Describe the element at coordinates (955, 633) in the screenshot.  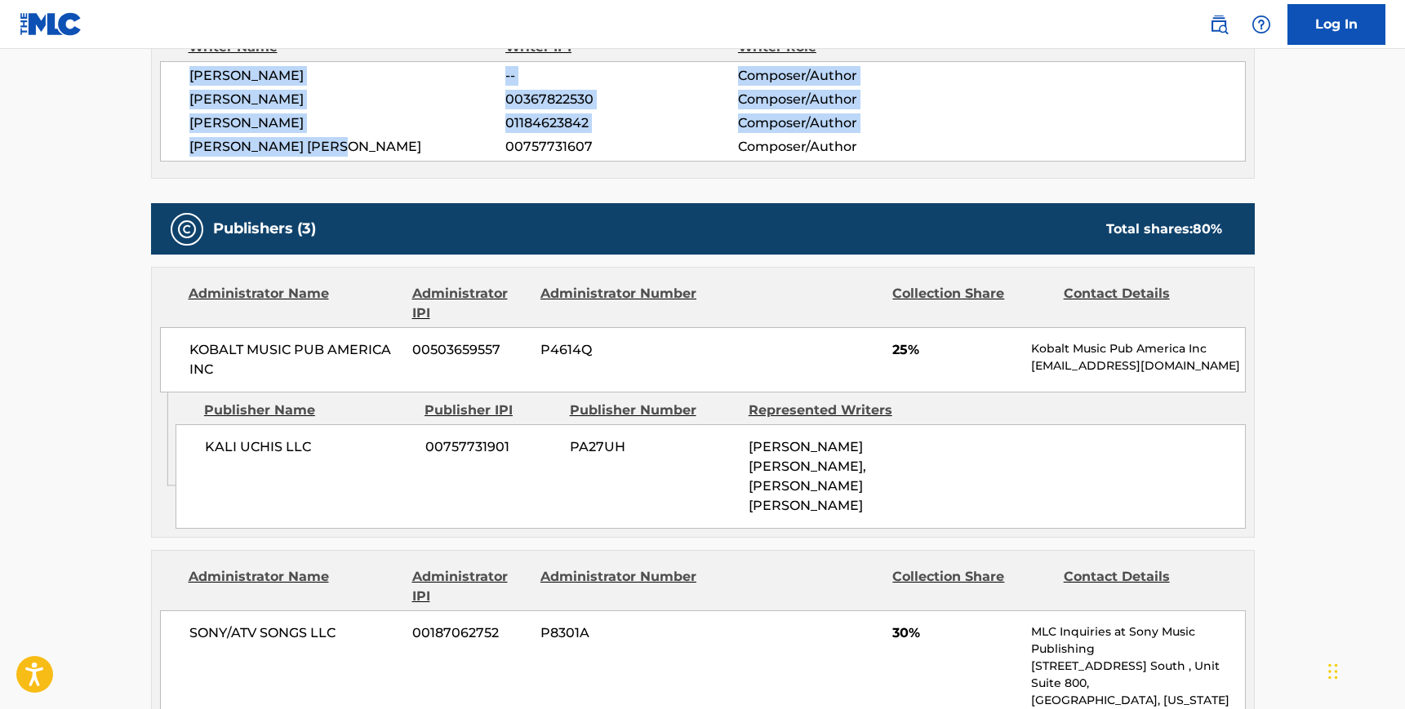
I see `span: 30%` at that location.